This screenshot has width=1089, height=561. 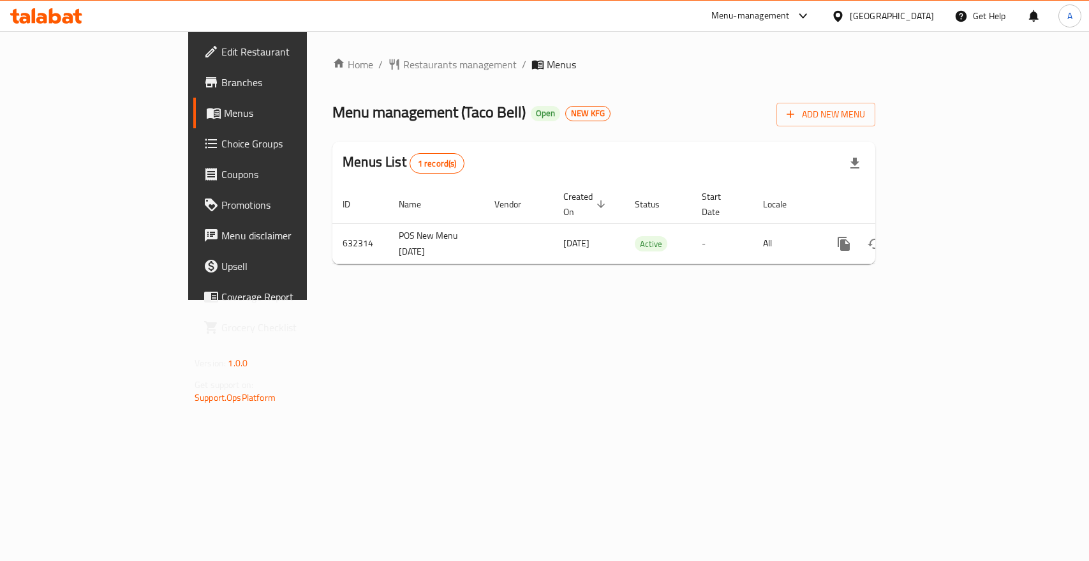 What do you see at coordinates (290, 235) in the screenshot?
I see `span: Menu disclaimer` at bounding box center [290, 235].